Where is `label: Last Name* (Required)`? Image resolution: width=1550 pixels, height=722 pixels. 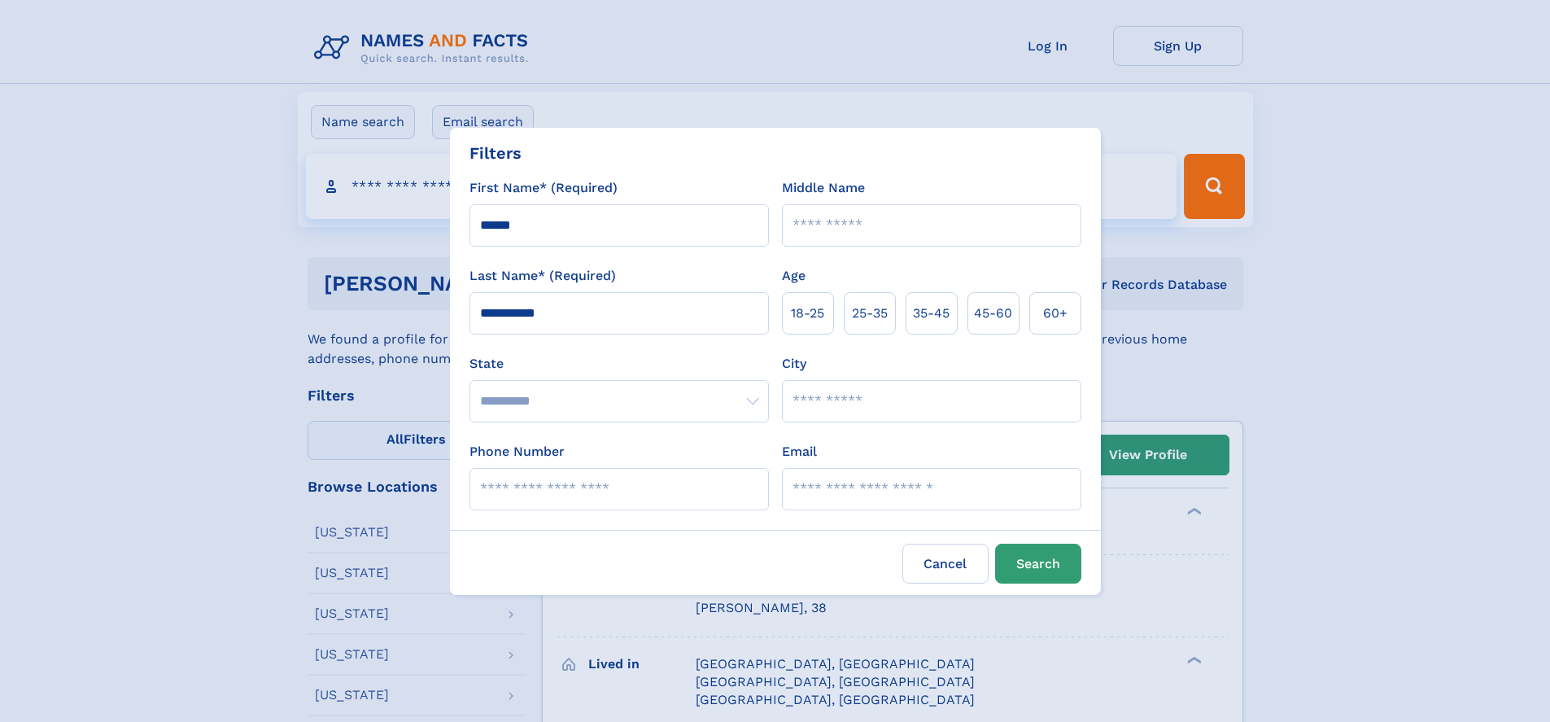 label: Last Name* (Required) is located at coordinates (543, 276).